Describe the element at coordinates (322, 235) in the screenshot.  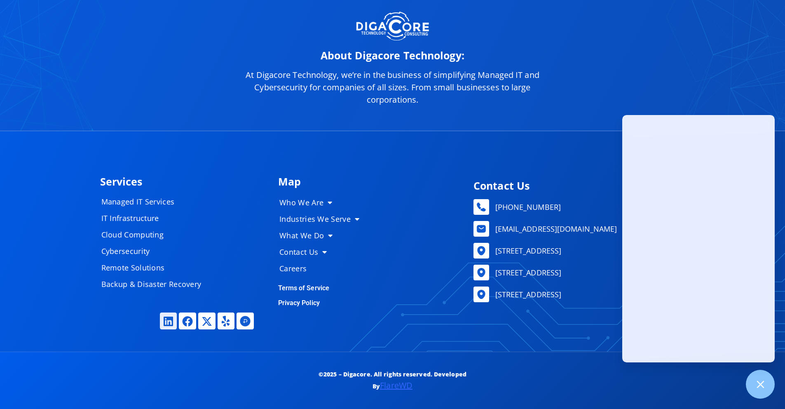
I see `a: What We Do` at that location.